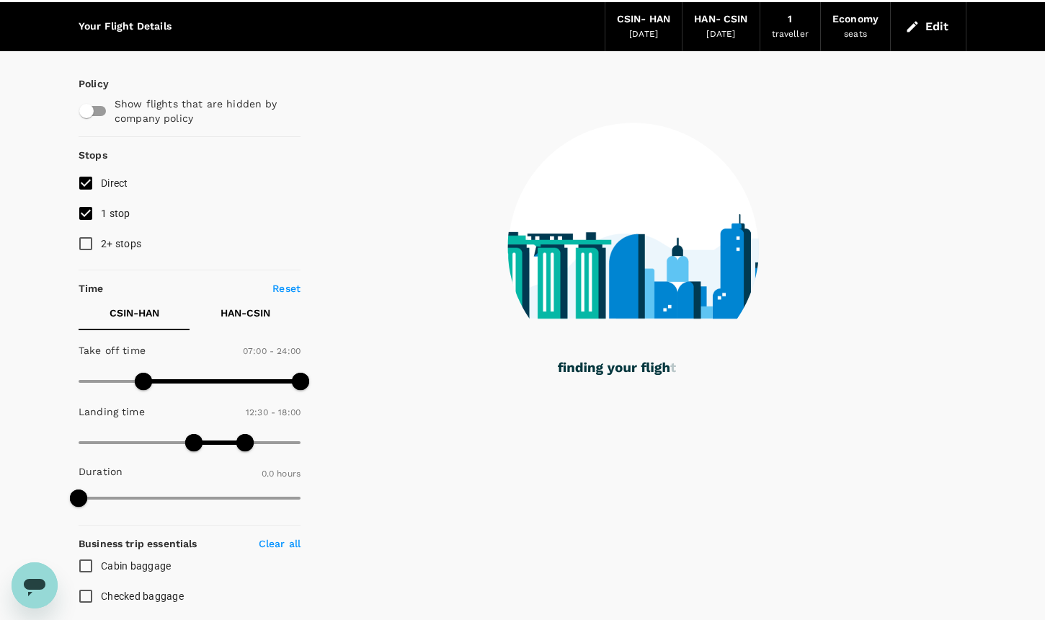 Image resolution: width=1045 pixels, height=620 pixels. What do you see at coordinates (138, 543) in the screenshot?
I see `strong: Business trip essentials` at bounding box center [138, 543].